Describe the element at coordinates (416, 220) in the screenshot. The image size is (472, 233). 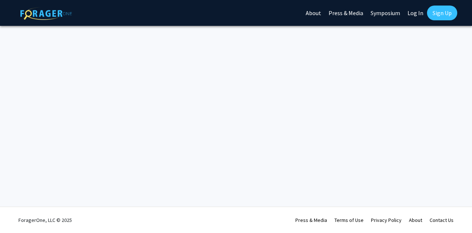
I see `a: About` at that location.